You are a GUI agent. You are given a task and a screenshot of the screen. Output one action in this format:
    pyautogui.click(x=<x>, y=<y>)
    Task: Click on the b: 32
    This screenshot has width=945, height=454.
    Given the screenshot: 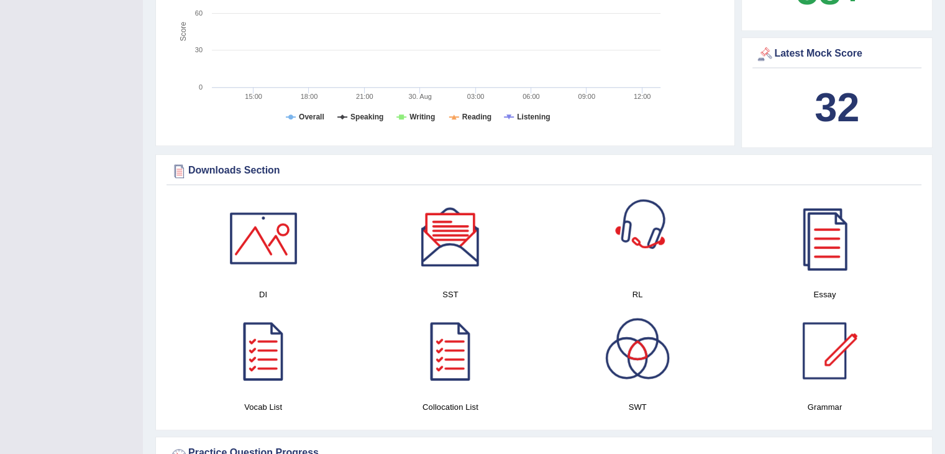 What is the action you would take?
    pyautogui.click(x=837, y=107)
    